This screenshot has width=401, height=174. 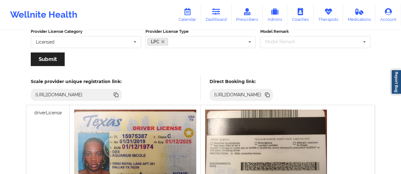 What do you see at coordinates (158, 42) in the screenshot?
I see `a: LPC` at bounding box center [158, 42].